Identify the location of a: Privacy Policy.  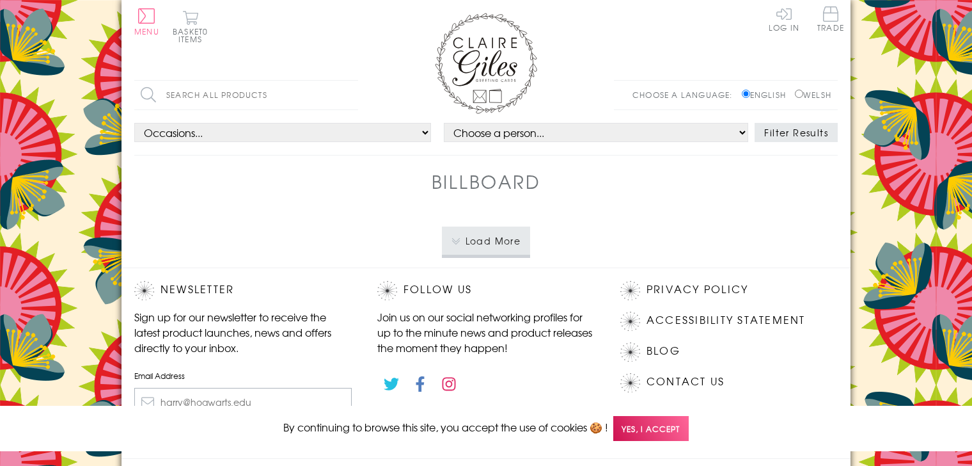
(697, 289).